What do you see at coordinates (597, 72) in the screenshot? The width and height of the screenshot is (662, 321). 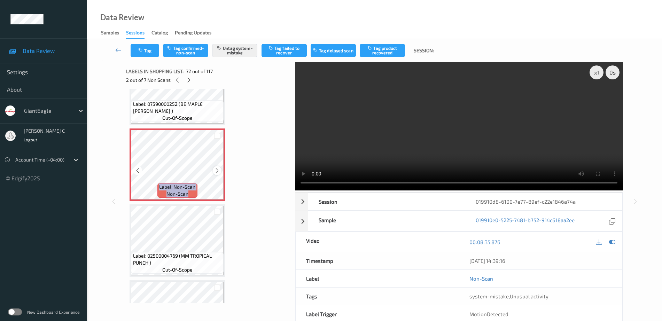 I see `div: x 1` at bounding box center [597, 72].